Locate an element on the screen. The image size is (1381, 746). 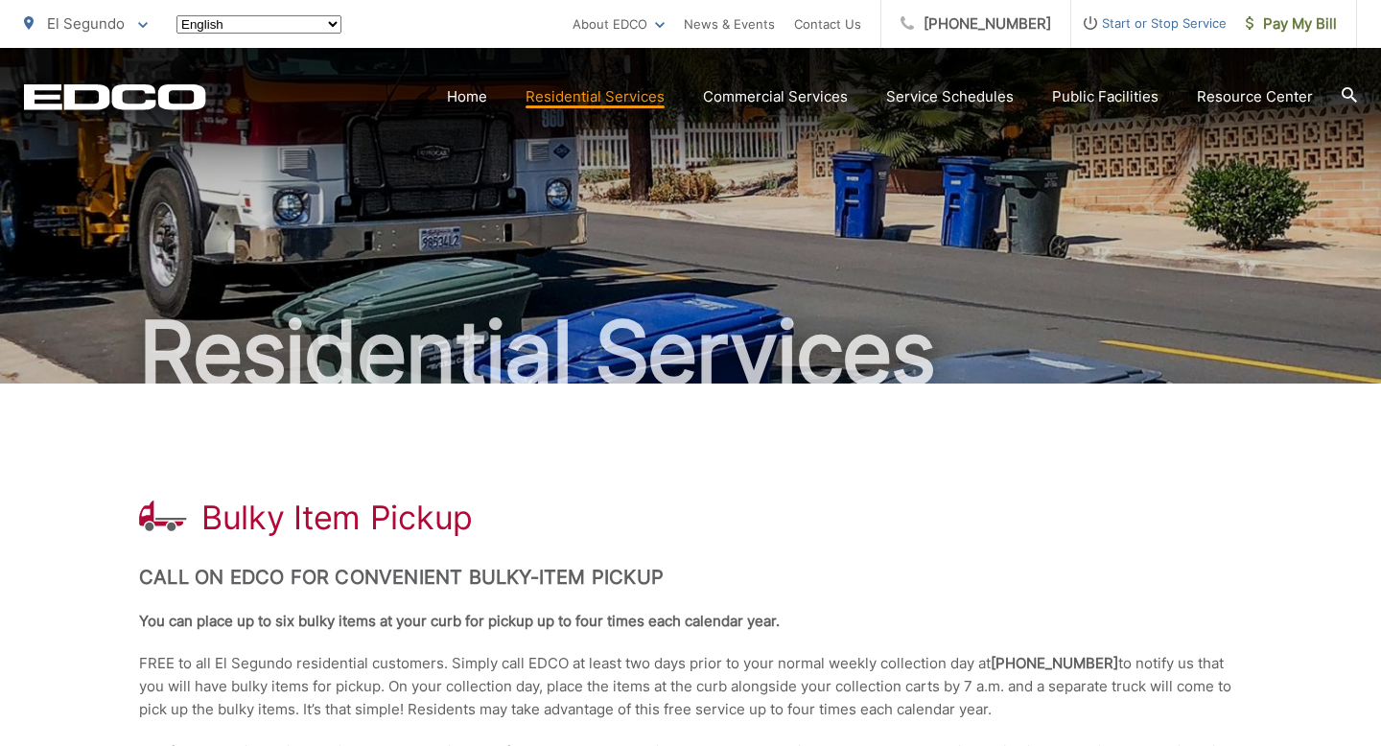
h2: Residential Services is located at coordinates (690, 353).